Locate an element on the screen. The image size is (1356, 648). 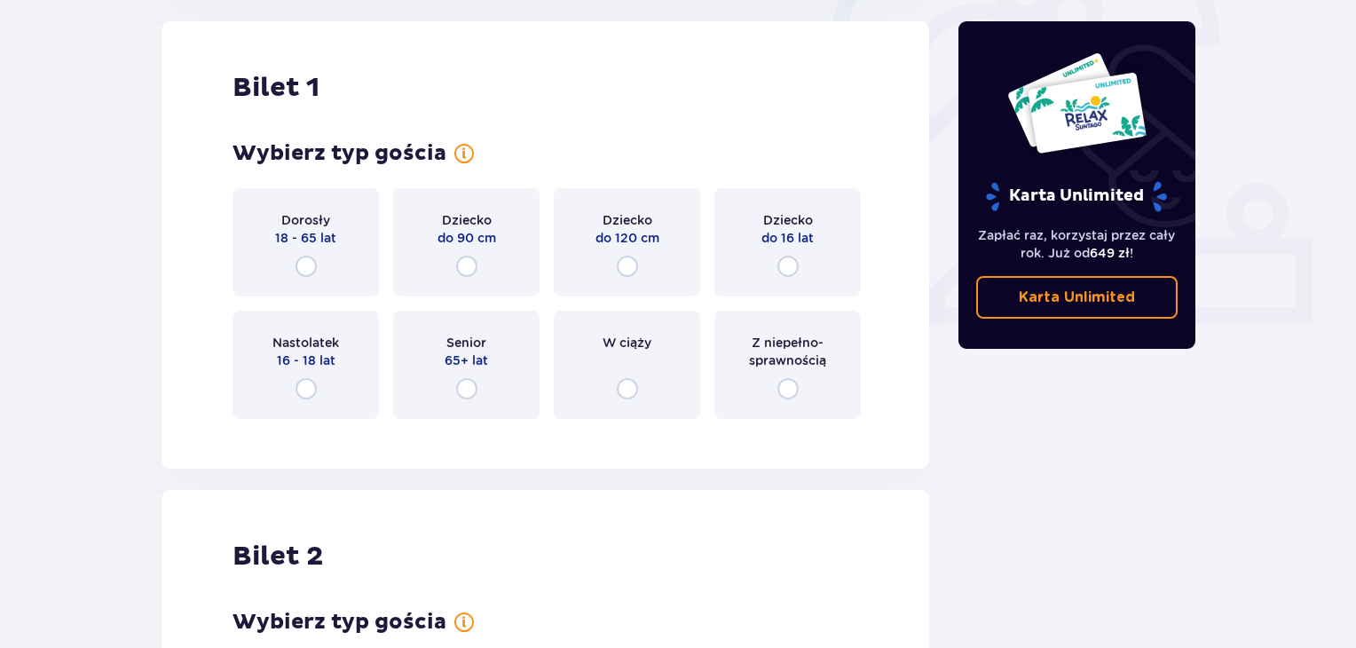
p: Bilet 2 is located at coordinates (278, 556).